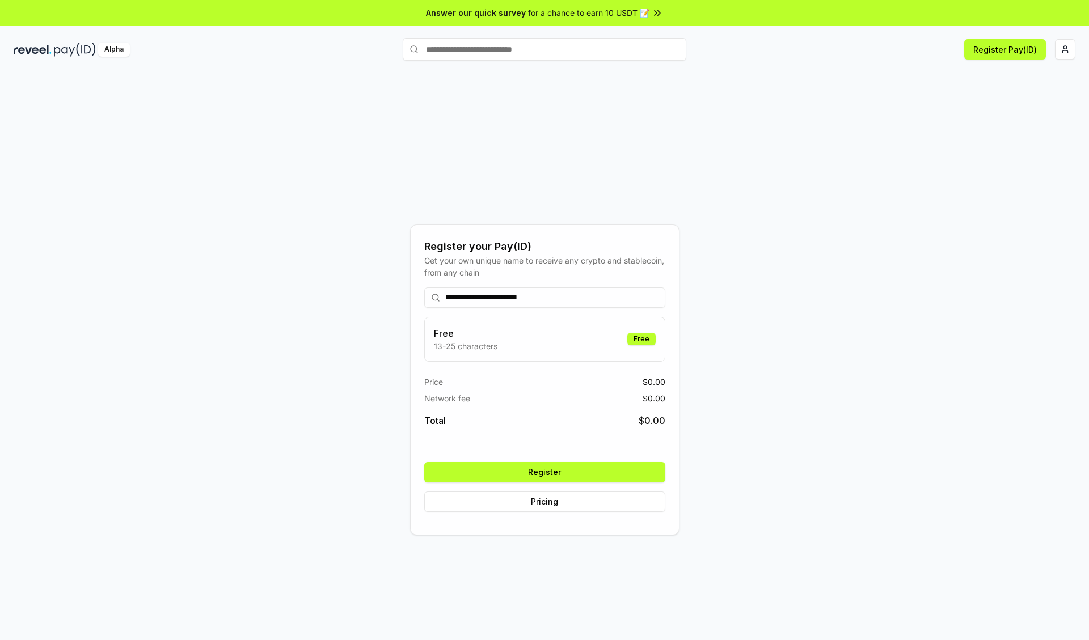  I want to click on button: Pricing, so click(544, 502).